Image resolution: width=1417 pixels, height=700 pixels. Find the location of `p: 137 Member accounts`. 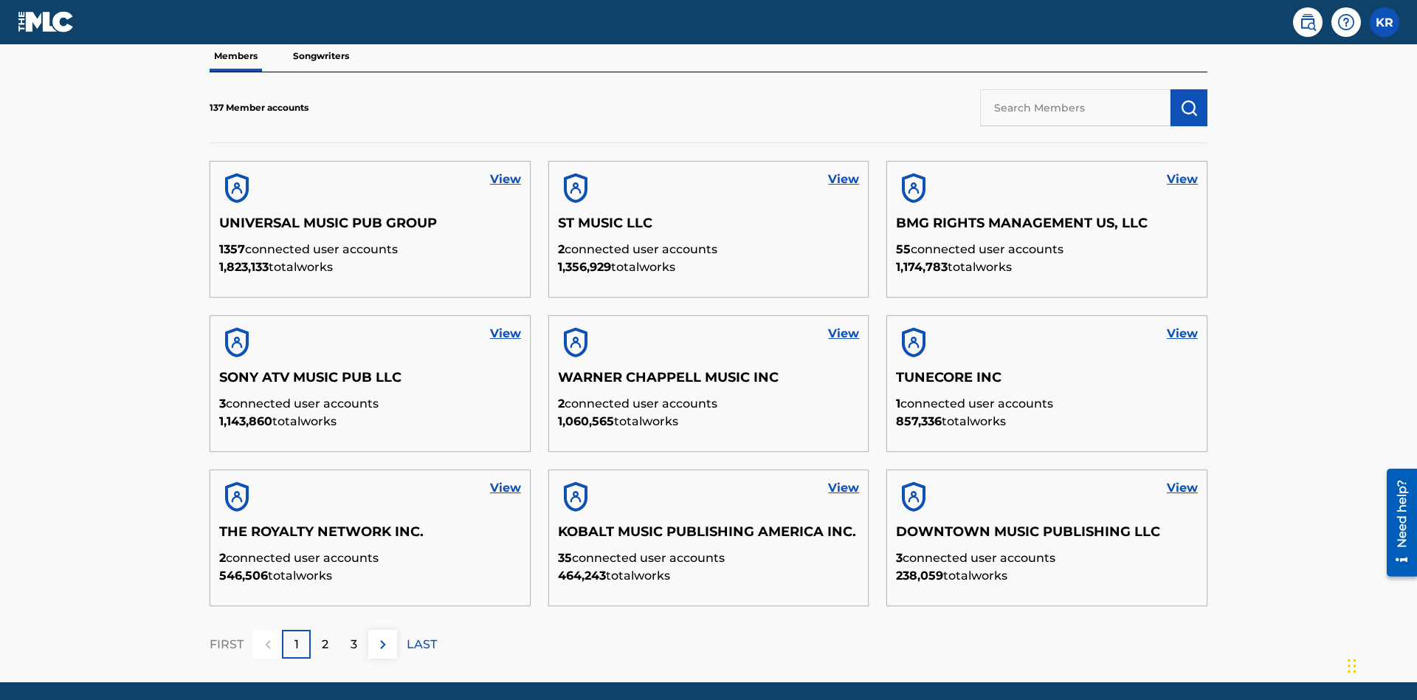

p: 137 Member accounts is located at coordinates (259, 108).